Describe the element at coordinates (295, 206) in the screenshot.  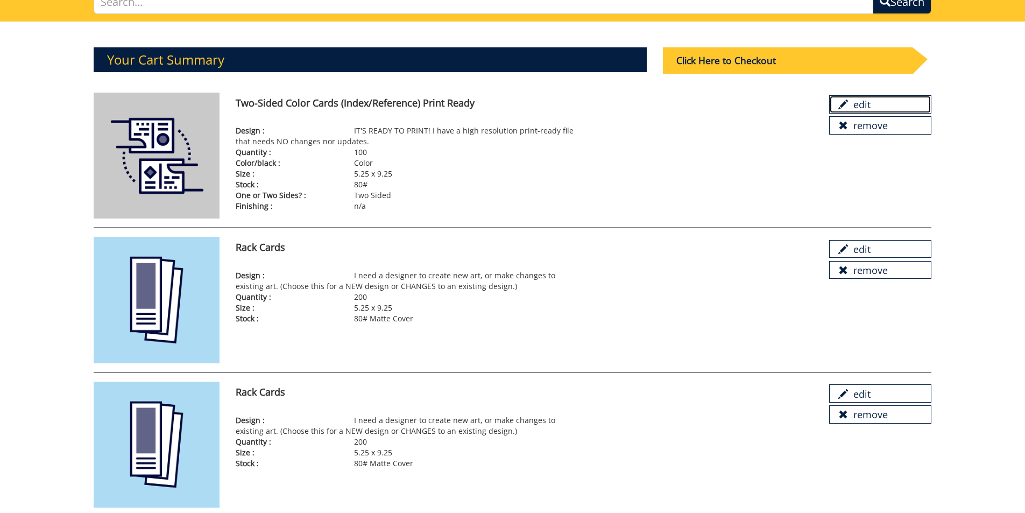
I see `span: Finishing :` at that location.